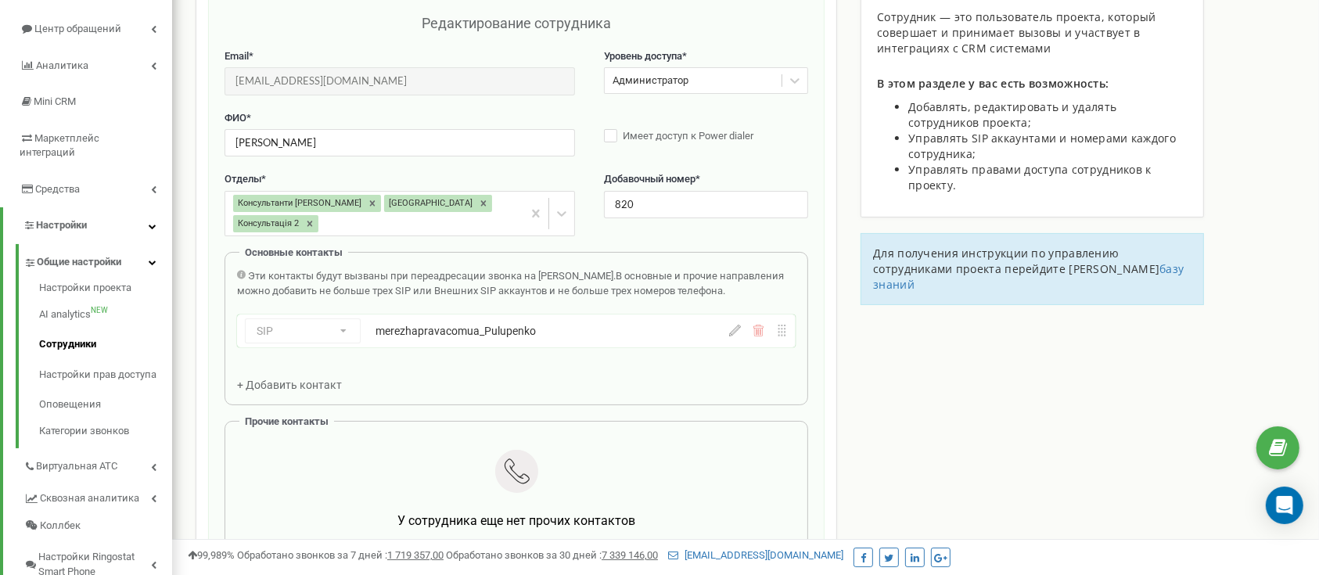 Image resolution: width=1319 pixels, height=575 pixels. I want to click on span: Добавочный номер, so click(649, 178).